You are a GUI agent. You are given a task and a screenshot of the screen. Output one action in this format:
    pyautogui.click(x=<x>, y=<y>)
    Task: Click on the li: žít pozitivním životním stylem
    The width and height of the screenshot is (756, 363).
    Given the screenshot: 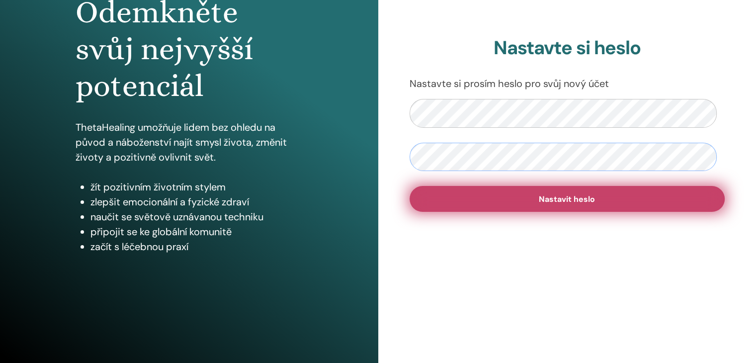 What is the action you would take?
    pyautogui.click(x=196, y=187)
    